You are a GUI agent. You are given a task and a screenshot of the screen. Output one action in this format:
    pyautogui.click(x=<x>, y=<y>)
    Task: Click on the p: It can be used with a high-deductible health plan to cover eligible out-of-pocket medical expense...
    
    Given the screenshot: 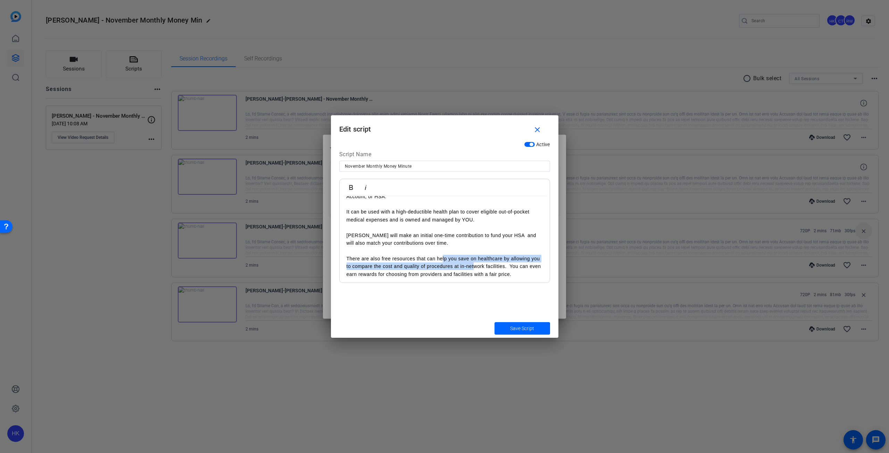 What is the action you would take?
    pyautogui.click(x=444, y=216)
    